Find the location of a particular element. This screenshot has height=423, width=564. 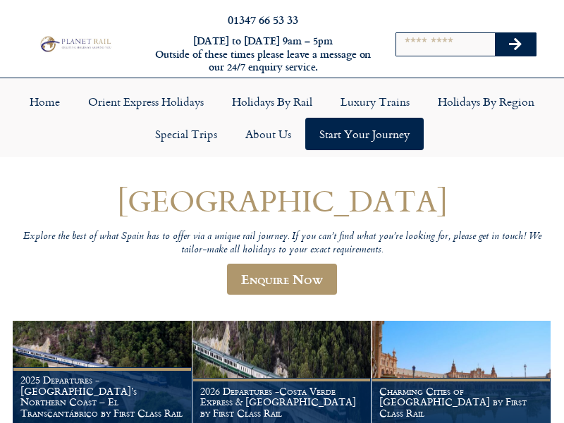

a: Orient Express Holidays is located at coordinates (146, 101).